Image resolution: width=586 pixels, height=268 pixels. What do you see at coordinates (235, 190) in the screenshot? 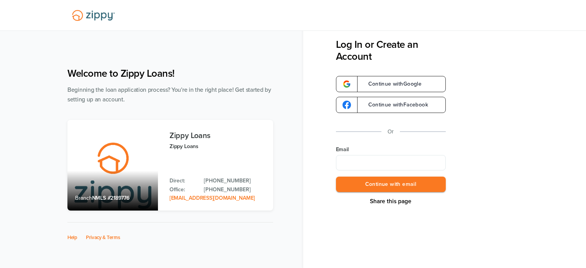
I see `a: Office Phone: 512-975-2947` at bounding box center [235, 190].